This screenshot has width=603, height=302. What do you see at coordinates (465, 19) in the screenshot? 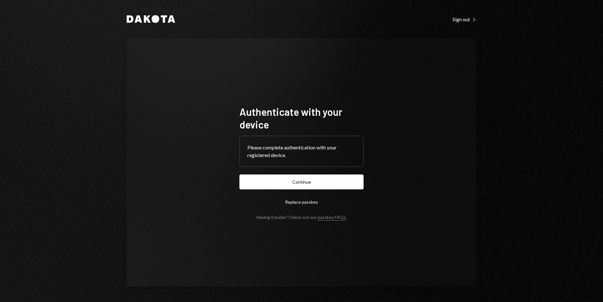
I see `div: Sign out` at bounding box center [465, 19].